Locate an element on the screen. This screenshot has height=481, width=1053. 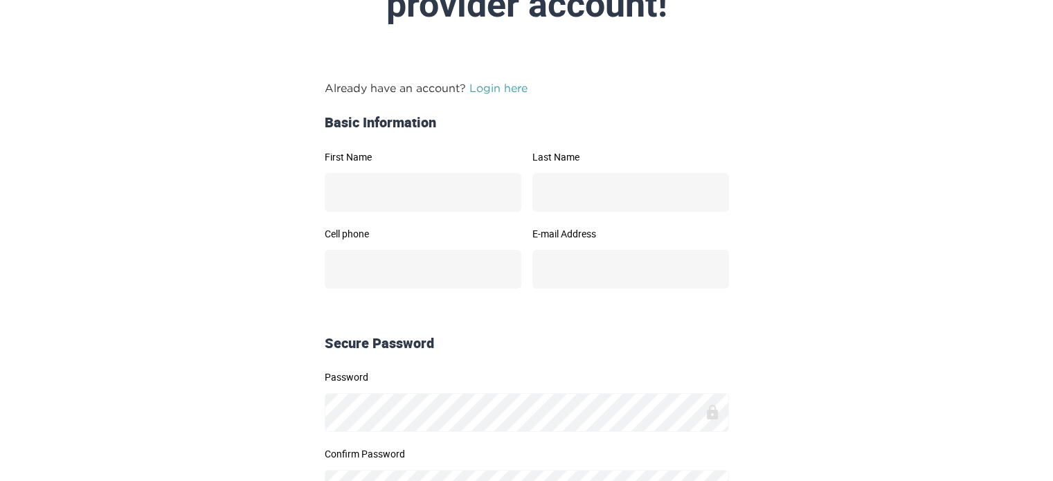
a: Login here is located at coordinates (498, 88).